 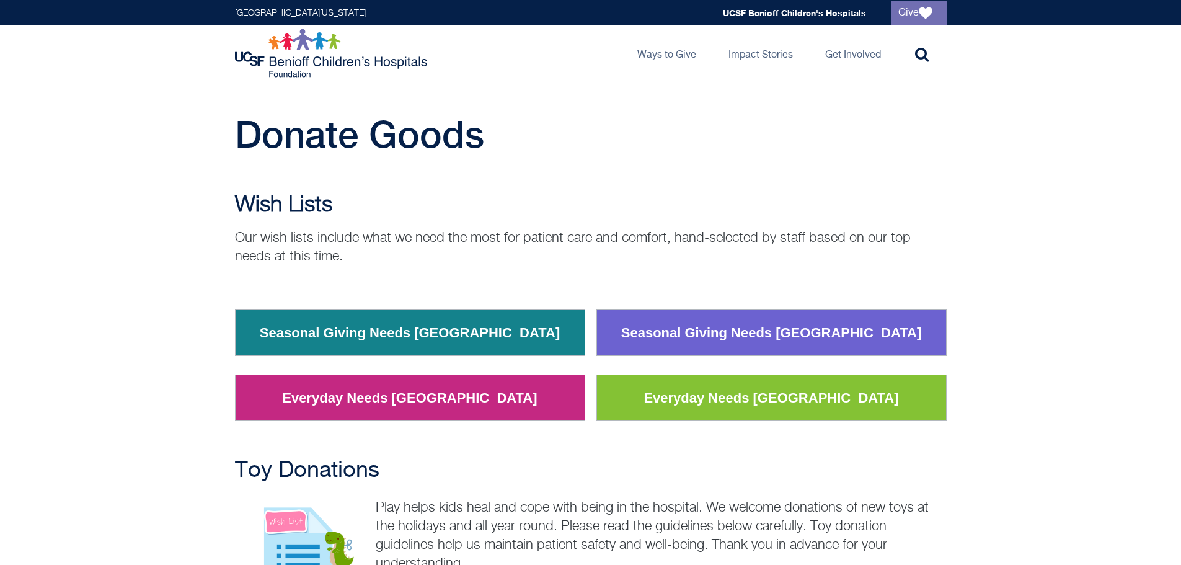 What do you see at coordinates (591, 471) in the screenshot?
I see `h2: Toy Donations` at bounding box center [591, 471].